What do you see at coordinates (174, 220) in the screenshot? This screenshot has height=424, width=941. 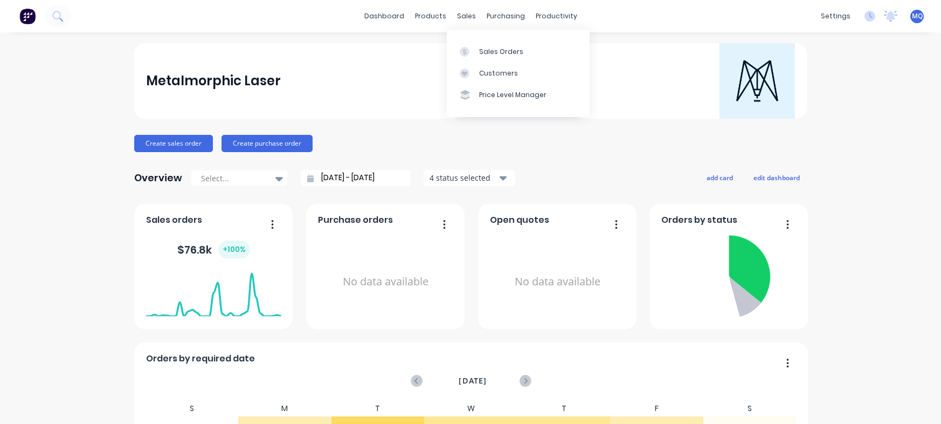 I see `span: Sales orders` at bounding box center [174, 220].